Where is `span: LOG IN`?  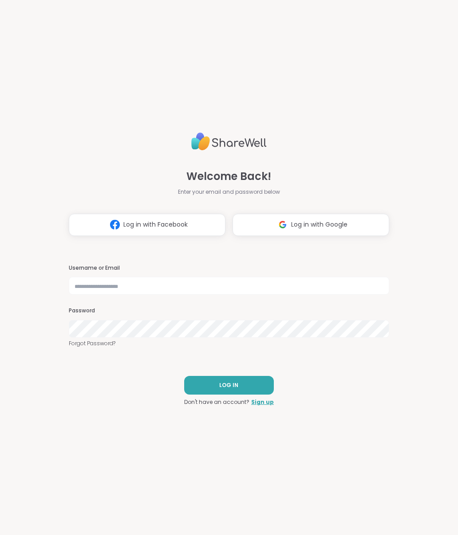
span: LOG IN is located at coordinates (229, 385).